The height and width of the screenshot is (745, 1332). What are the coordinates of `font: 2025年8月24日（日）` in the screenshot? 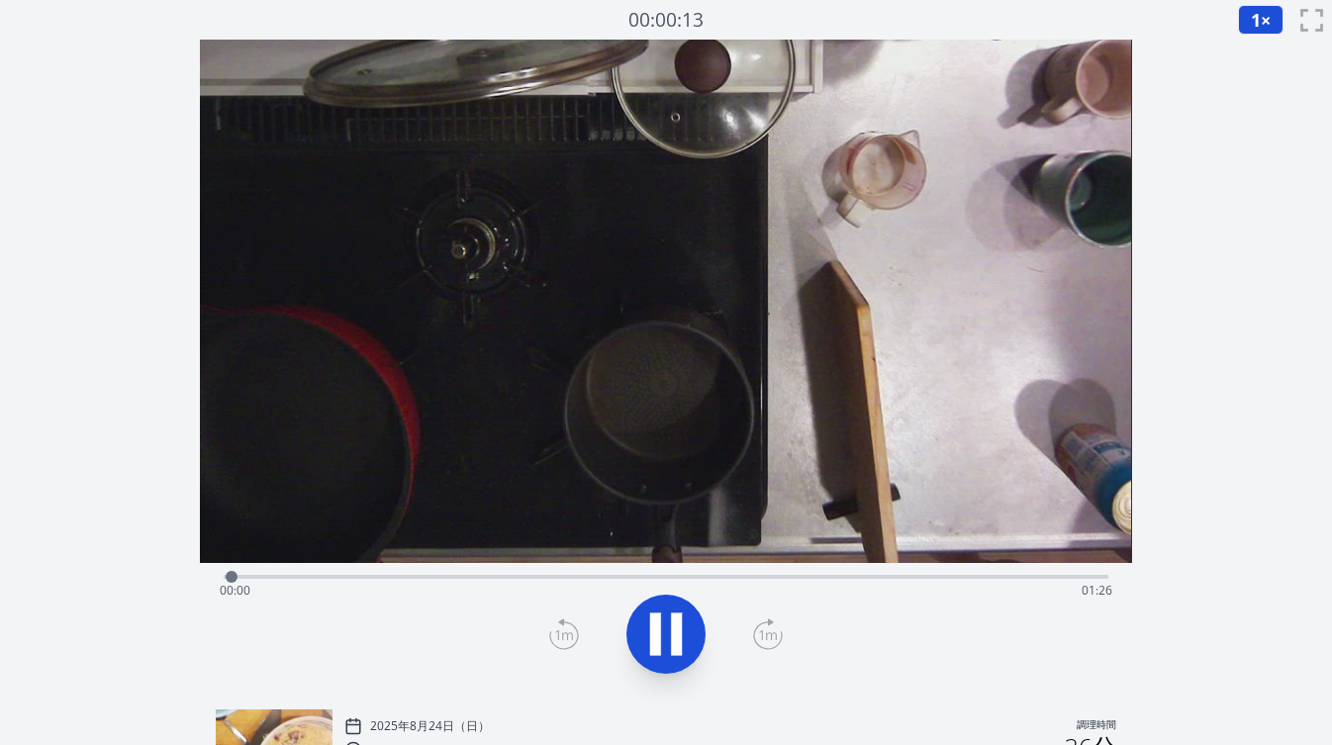 It's located at (430, 725).